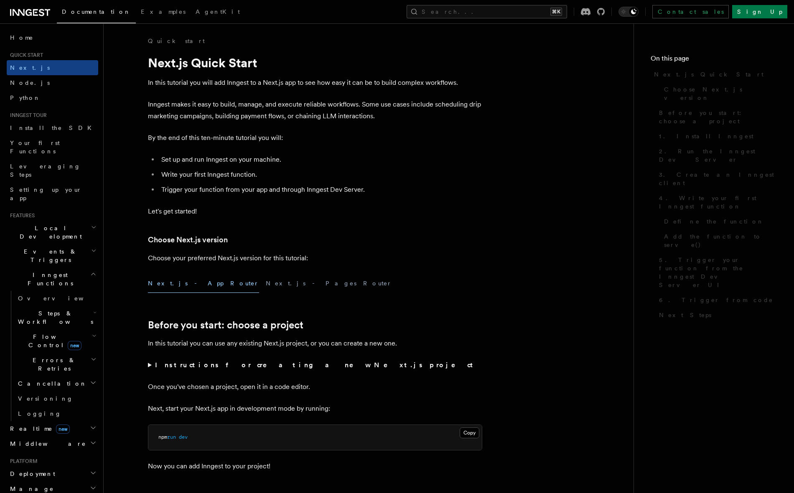 Image resolution: width=794 pixels, height=493 pixels. What do you see at coordinates (716, 179) in the screenshot?
I see `a: 3. Create an Inngest client` at bounding box center [716, 179].